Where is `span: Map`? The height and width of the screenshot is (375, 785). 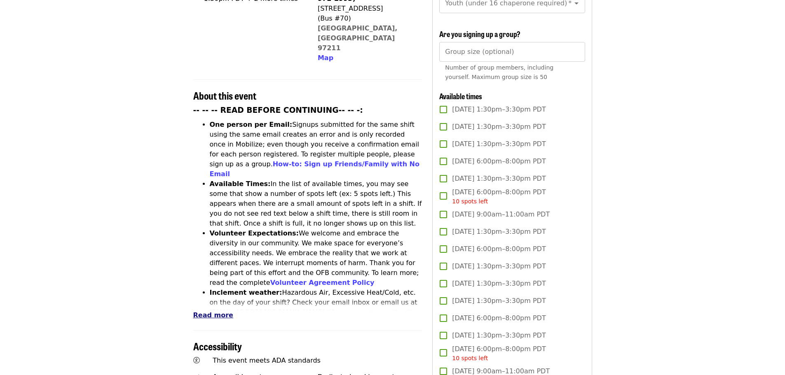 span: Map is located at coordinates (326, 58).